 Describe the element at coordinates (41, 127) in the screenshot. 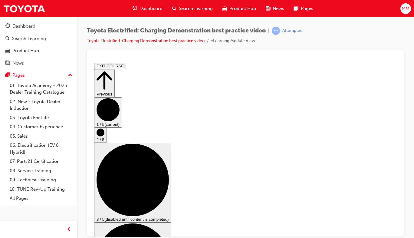

I see `a: 04. Customer Experience` at that location.